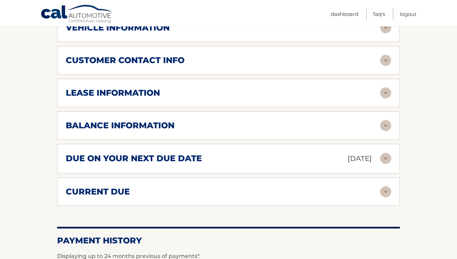 This screenshot has height=259, width=457. I want to click on h2: balance information, so click(120, 125).